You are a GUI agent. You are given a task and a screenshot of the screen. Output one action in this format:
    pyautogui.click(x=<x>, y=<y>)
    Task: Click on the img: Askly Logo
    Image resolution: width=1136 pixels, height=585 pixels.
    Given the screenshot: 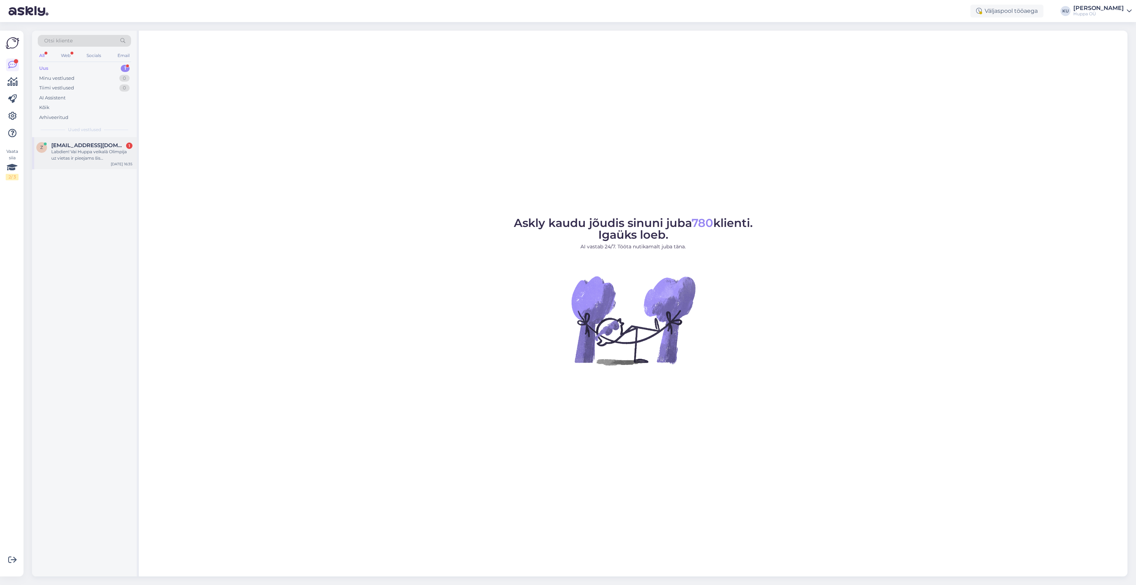 What is the action you would take?
    pyautogui.click(x=12, y=43)
    